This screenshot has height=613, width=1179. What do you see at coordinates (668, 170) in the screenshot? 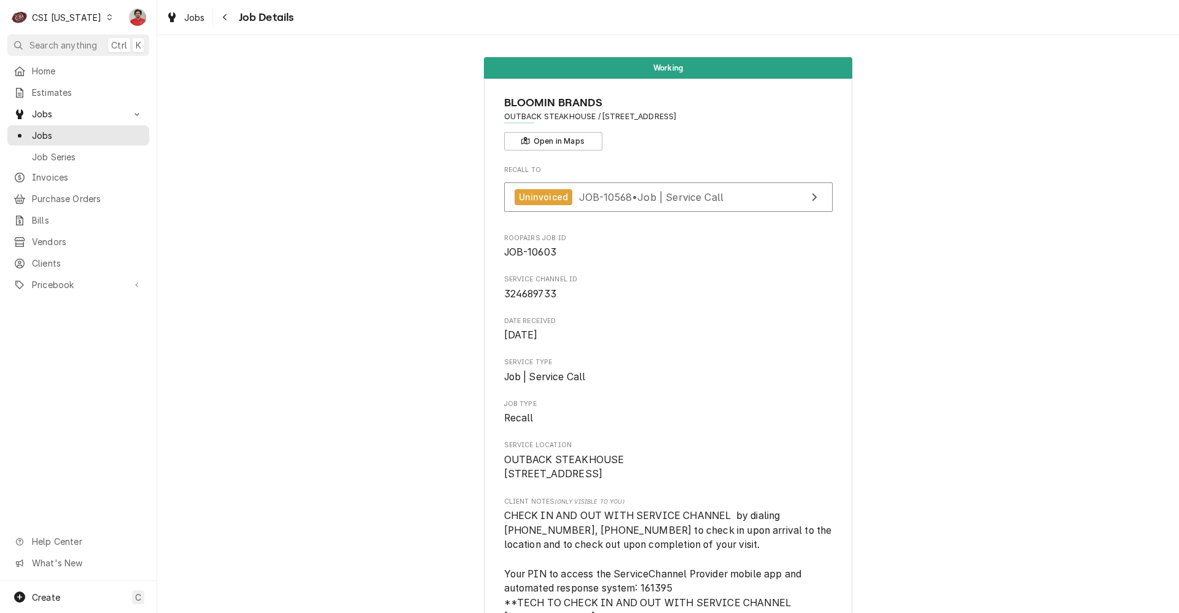
I see `span: Recall To` at bounding box center [668, 170].